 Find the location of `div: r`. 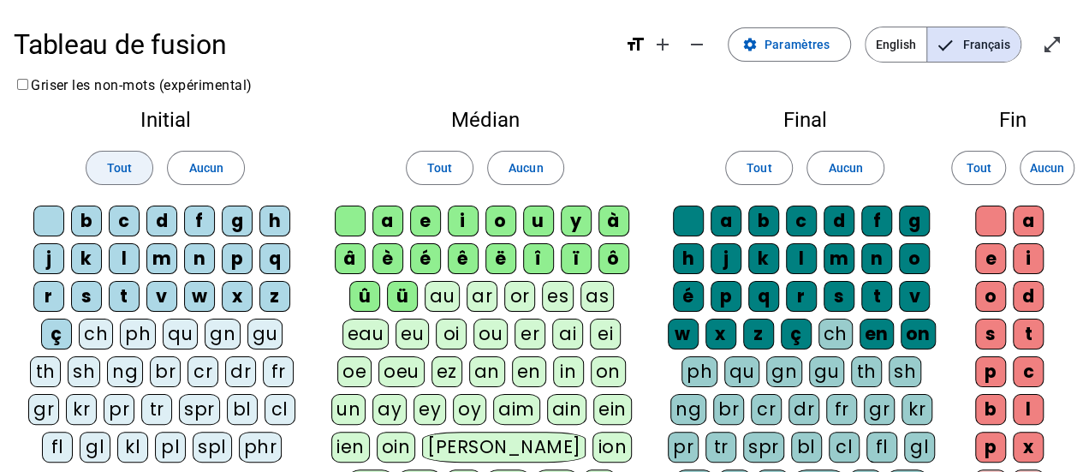

div: r is located at coordinates (802, 296).